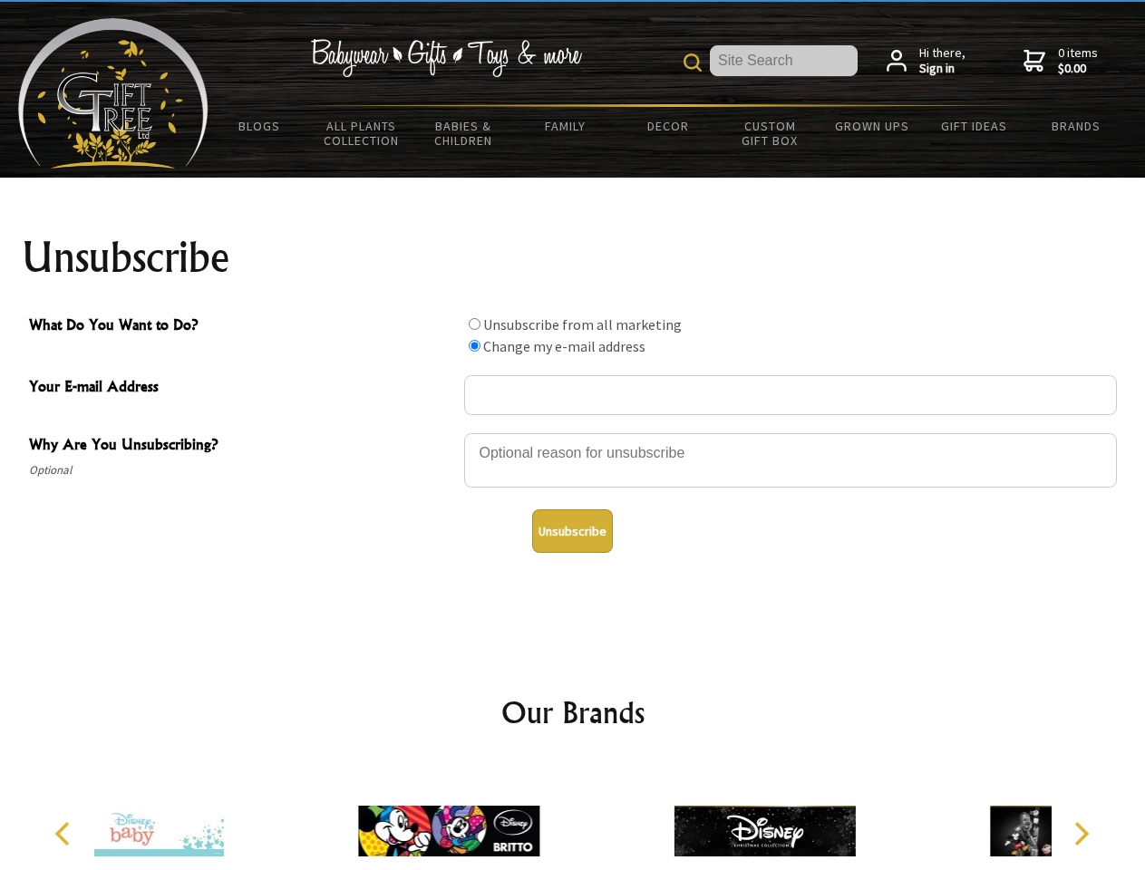 Image resolution: width=1145 pixels, height=870 pixels. Describe the element at coordinates (974, 126) in the screenshot. I see `a: Gift Ideas` at that location.